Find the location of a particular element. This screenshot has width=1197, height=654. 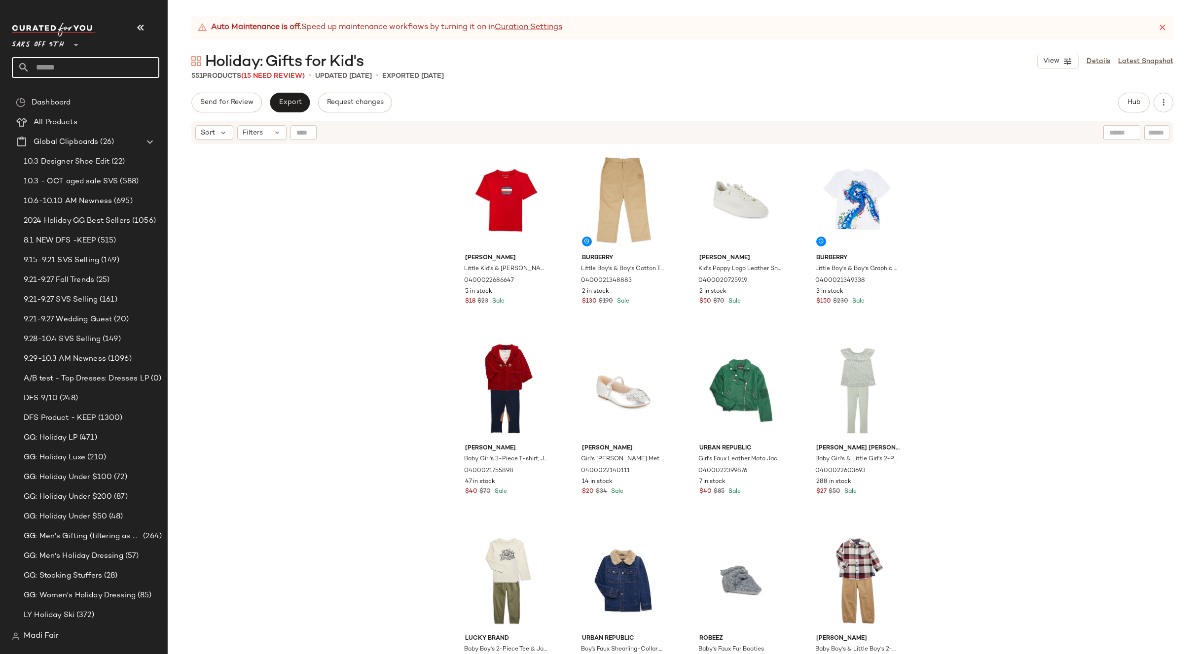

span: (149) is located at coordinates (109, 260).